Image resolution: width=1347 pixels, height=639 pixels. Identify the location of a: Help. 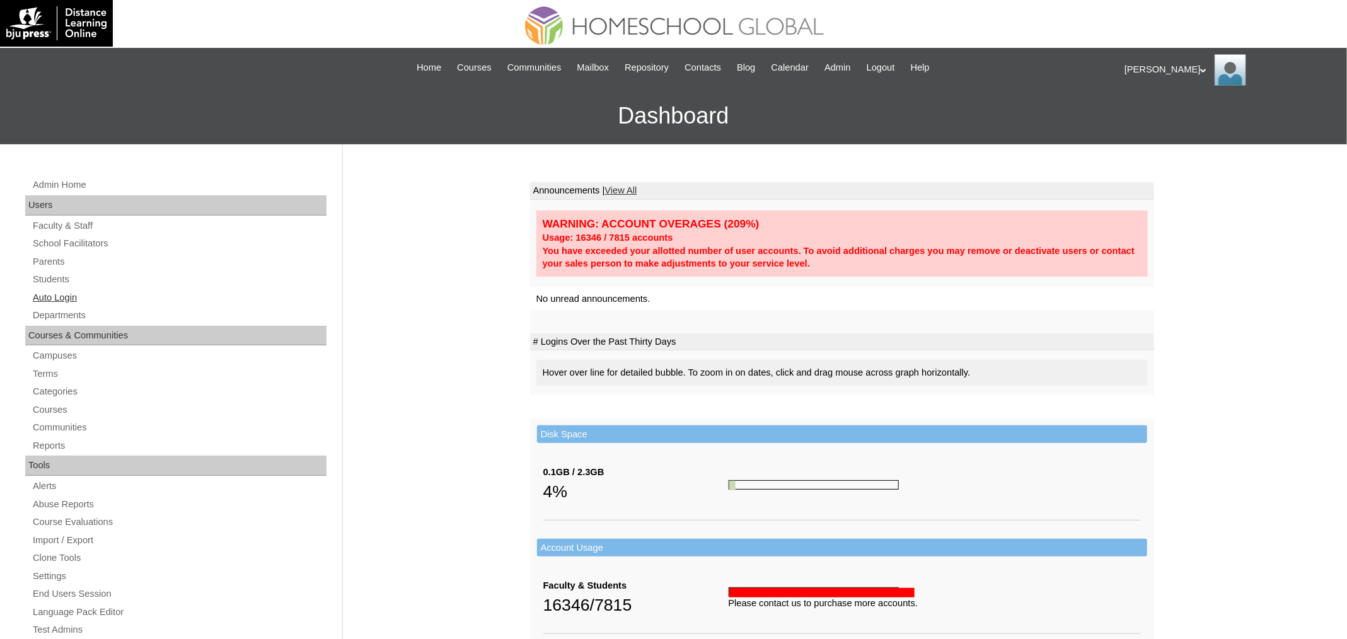
(920, 67).